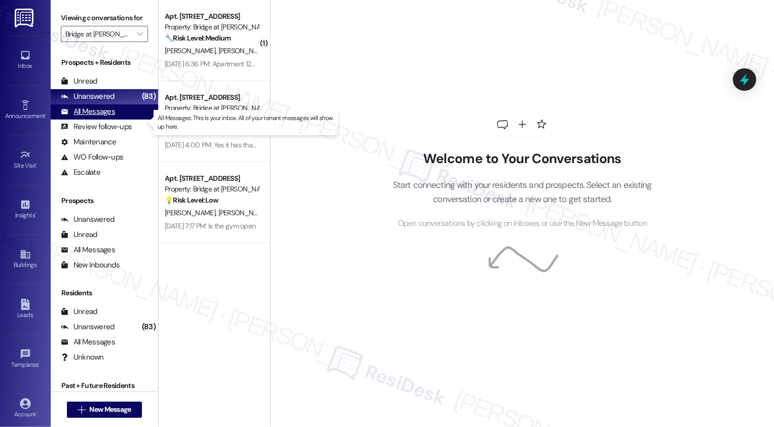 The image size is (774, 427). Describe the element at coordinates (90, 265) in the screenshot. I see `div: New Inbounds` at that location.